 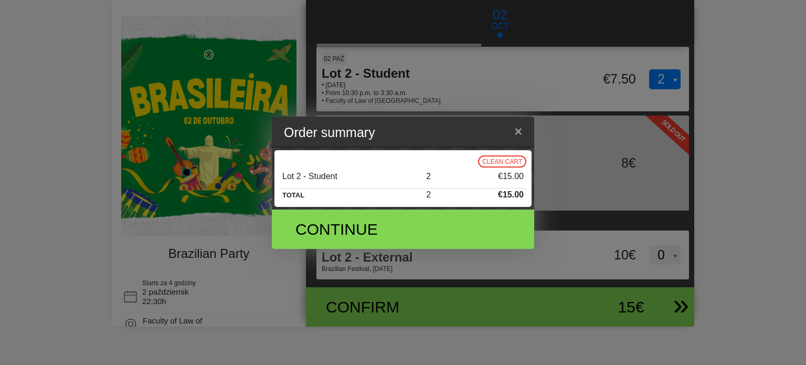 I want to click on font: TOTAL, so click(x=293, y=195).